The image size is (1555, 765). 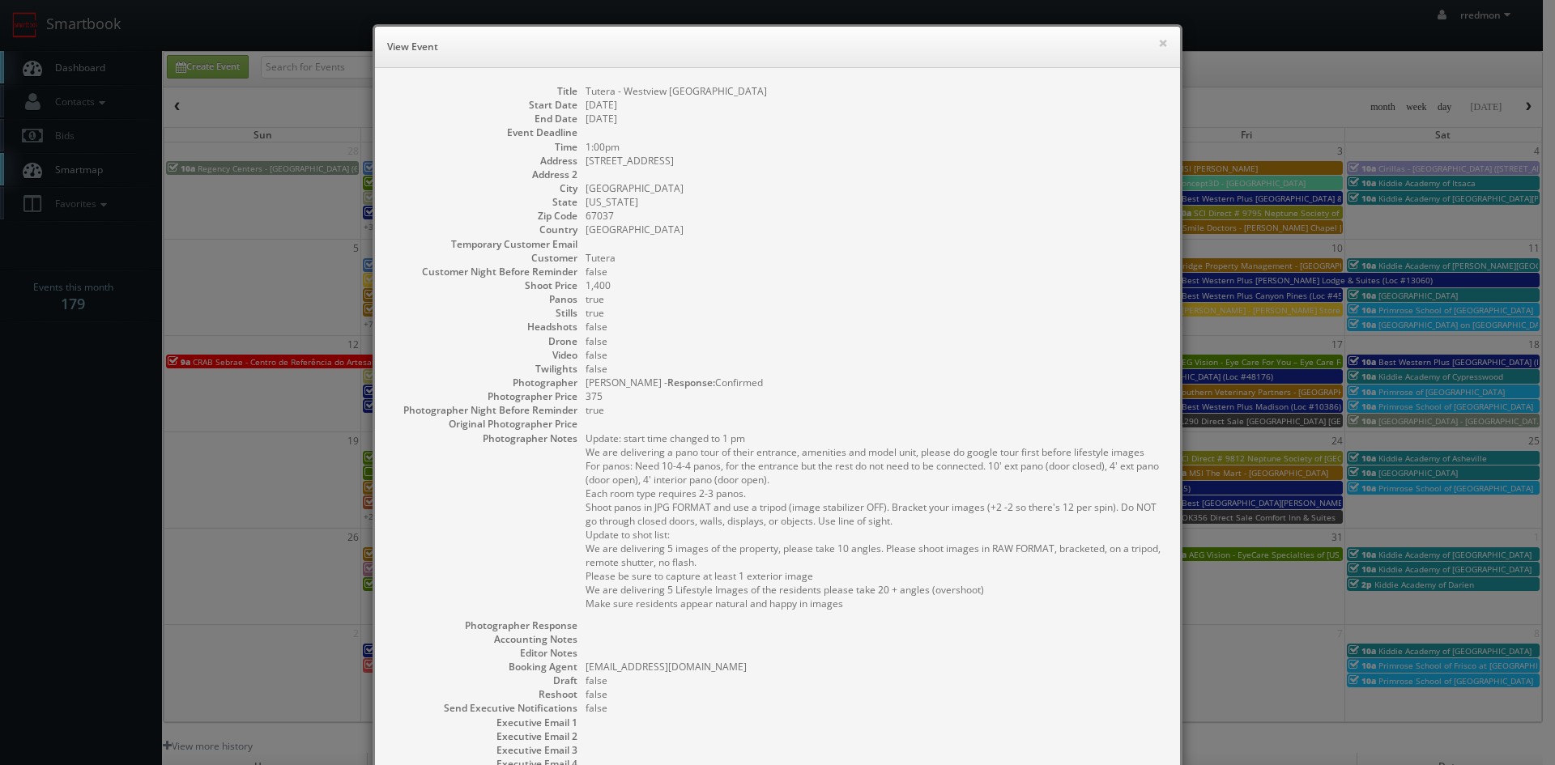 What do you see at coordinates (484, 396) in the screenshot?
I see `dt: Photographer Price` at bounding box center [484, 396].